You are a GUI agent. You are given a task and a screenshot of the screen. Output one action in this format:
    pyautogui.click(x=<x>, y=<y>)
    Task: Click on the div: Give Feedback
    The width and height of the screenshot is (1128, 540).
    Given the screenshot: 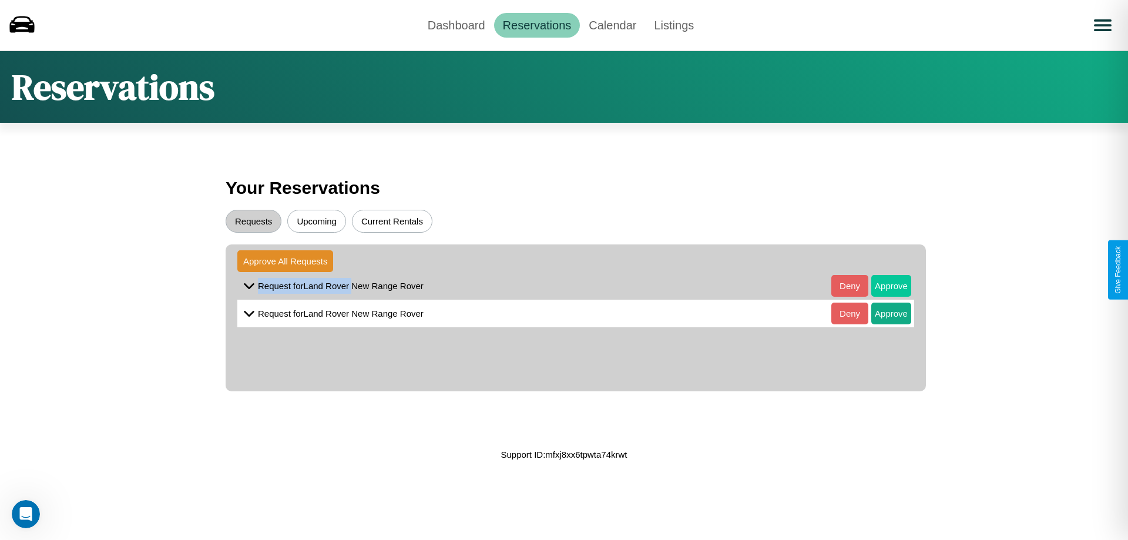 What is the action you would take?
    pyautogui.click(x=1118, y=270)
    